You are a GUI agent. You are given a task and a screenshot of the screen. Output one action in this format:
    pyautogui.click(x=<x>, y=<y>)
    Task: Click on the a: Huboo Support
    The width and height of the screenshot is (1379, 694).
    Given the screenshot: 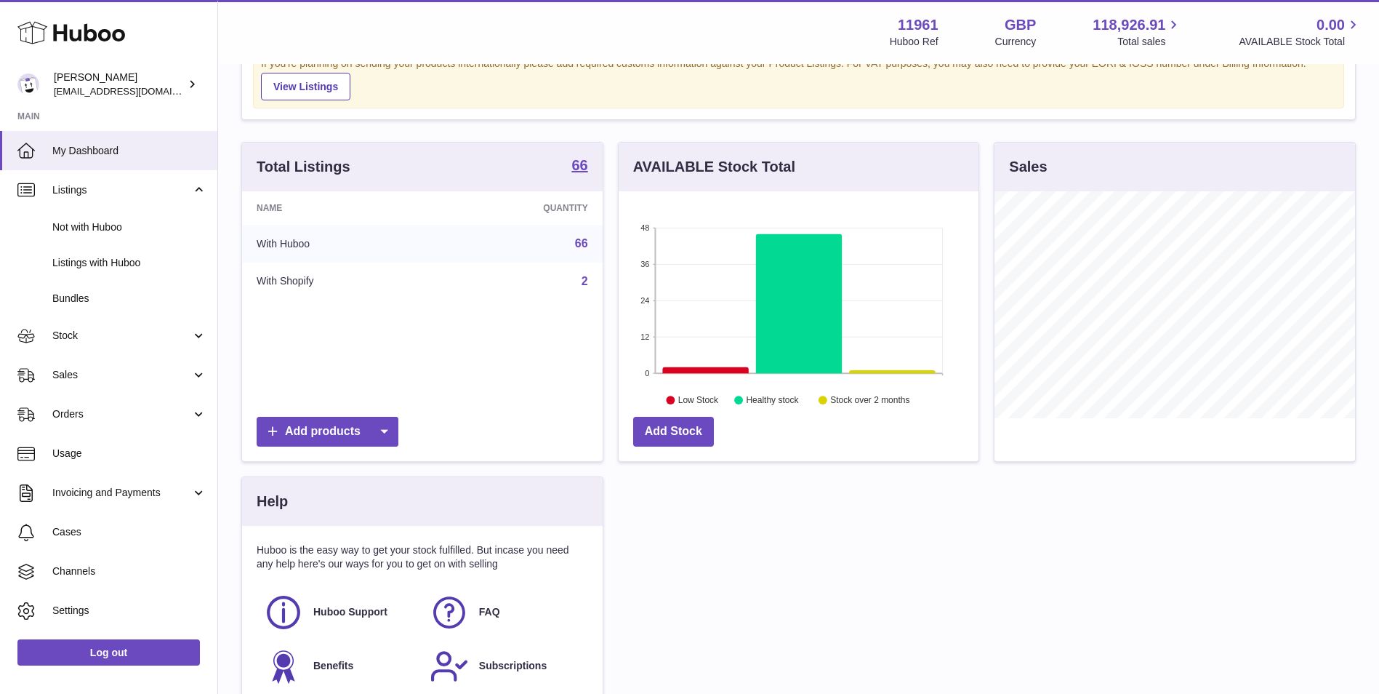 What is the action you would take?
    pyautogui.click(x=339, y=612)
    